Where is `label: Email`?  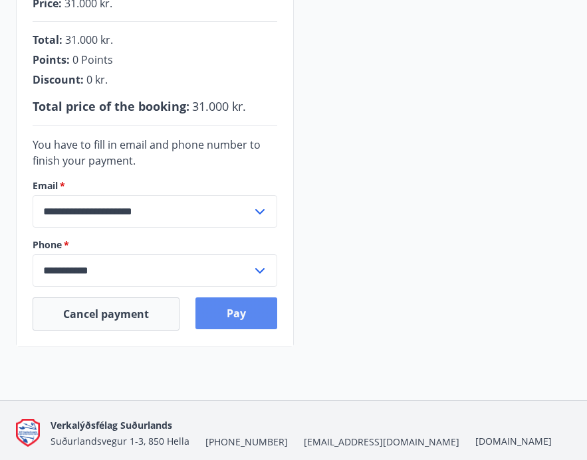 label: Email is located at coordinates (155, 186).